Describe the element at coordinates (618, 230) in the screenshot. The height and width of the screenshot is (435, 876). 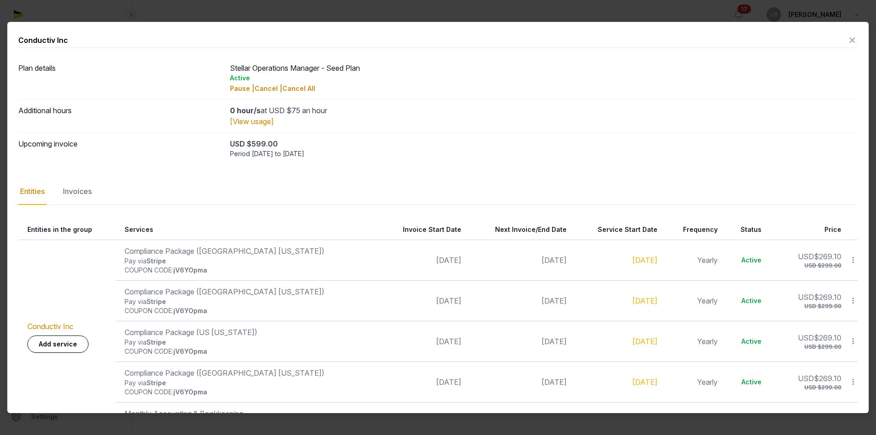
I see `th: Service Start Date` at that location.